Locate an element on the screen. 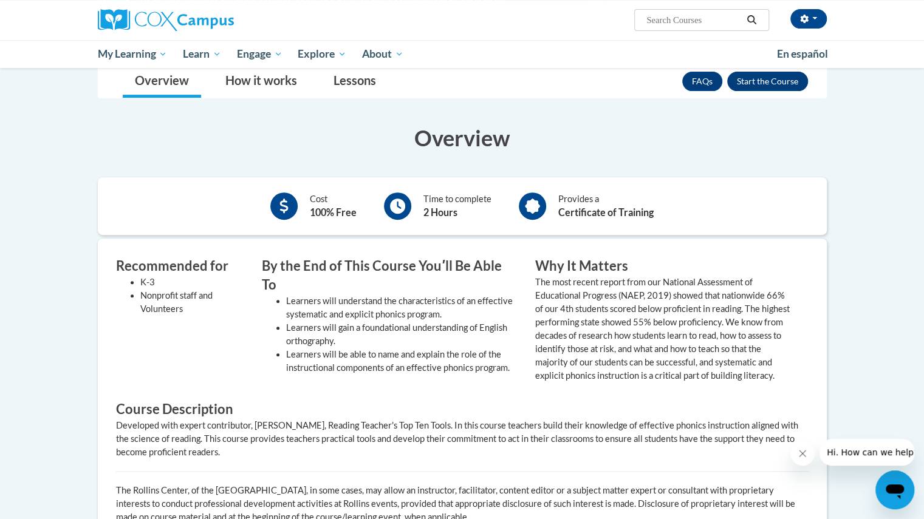 Image resolution: width=924 pixels, height=519 pixels. span: My Learning is located at coordinates (132, 54).